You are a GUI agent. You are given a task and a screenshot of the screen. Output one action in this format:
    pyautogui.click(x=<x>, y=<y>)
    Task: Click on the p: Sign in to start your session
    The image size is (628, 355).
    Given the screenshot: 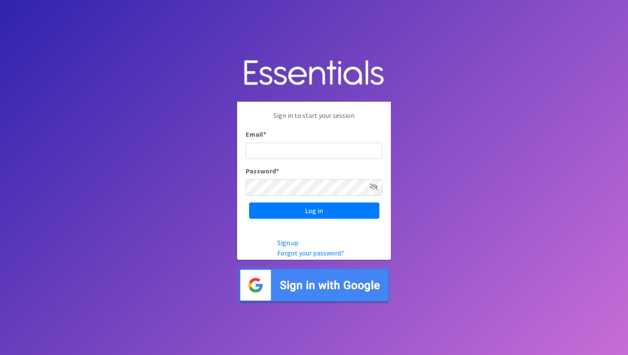 What is the action you would take?
    pyautogui.click(x=314, y=120)
    